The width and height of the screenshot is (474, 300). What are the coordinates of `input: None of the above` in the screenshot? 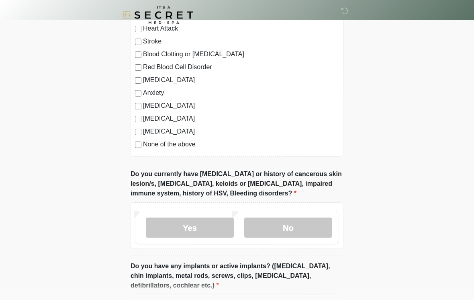 It's located at (138, 145).